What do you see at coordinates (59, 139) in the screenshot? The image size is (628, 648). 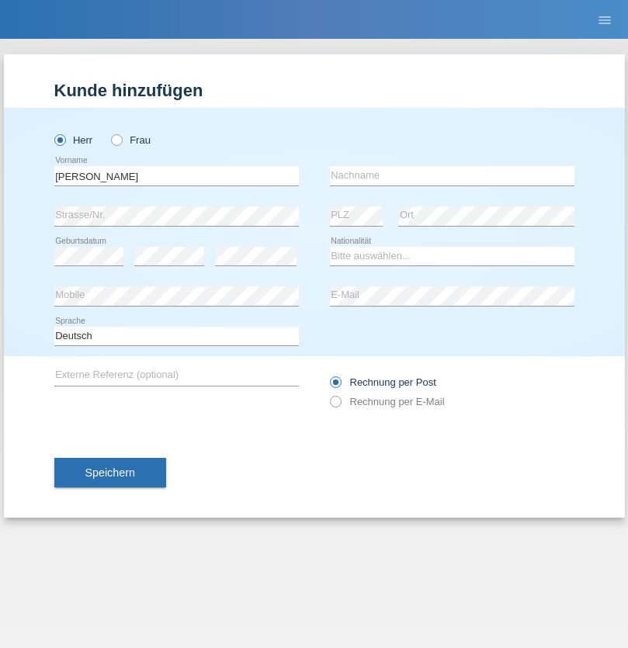 I see `input: Herr` at bounding box center [59, 139].